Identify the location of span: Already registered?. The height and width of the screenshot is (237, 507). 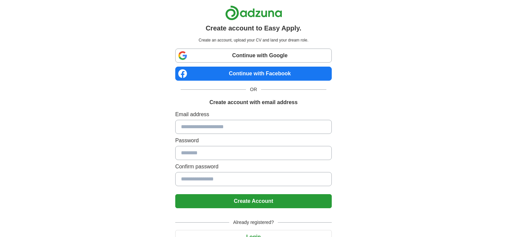
(253, 222).